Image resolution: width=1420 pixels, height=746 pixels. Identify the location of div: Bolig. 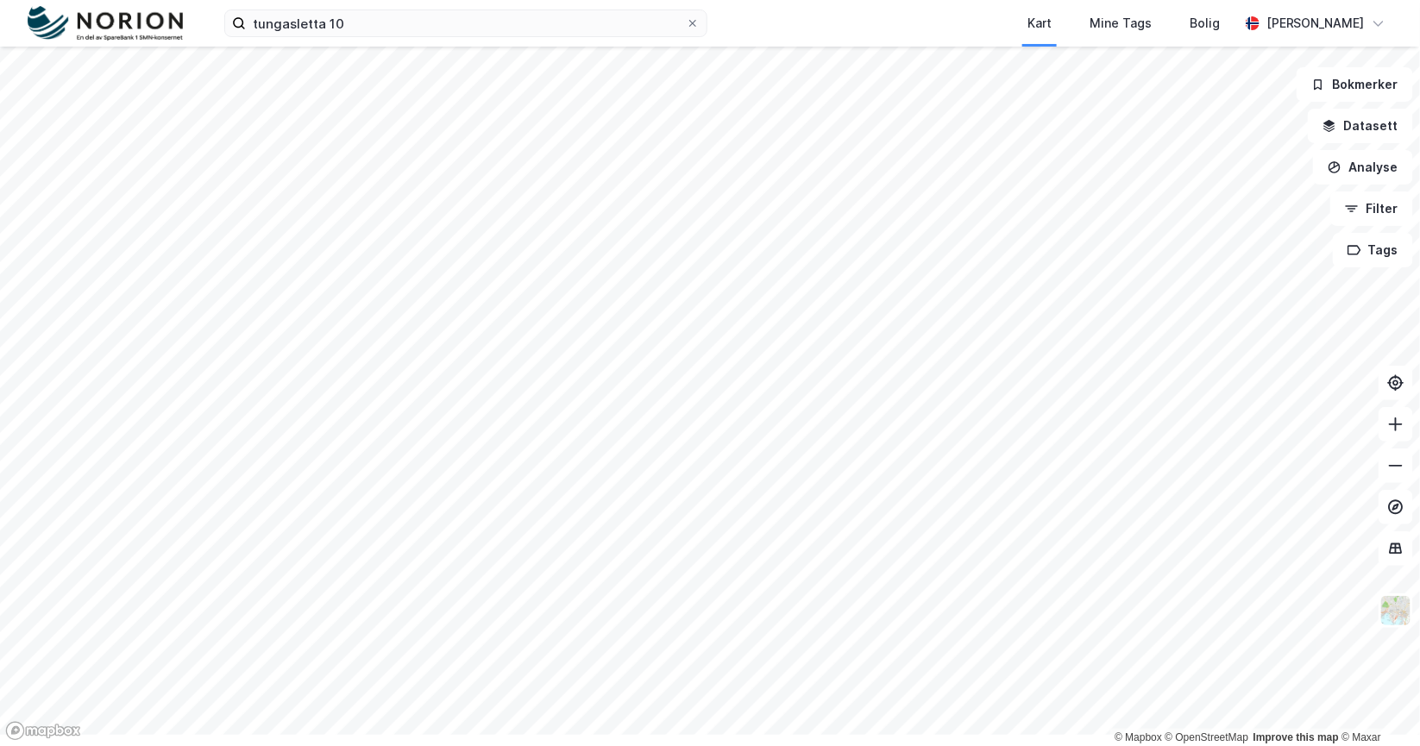
(1205, 23).